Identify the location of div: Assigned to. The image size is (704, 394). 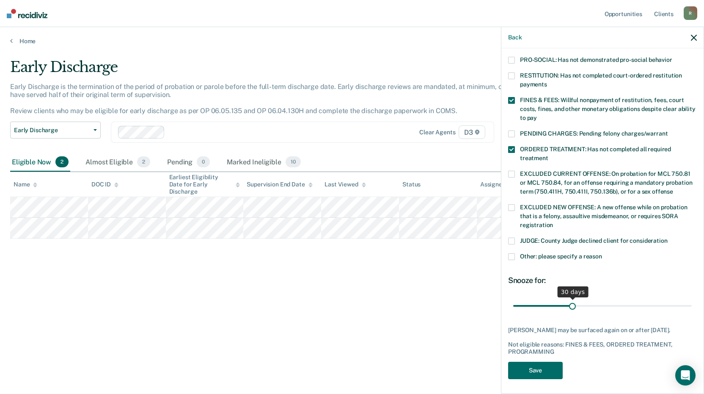
(500, 184).